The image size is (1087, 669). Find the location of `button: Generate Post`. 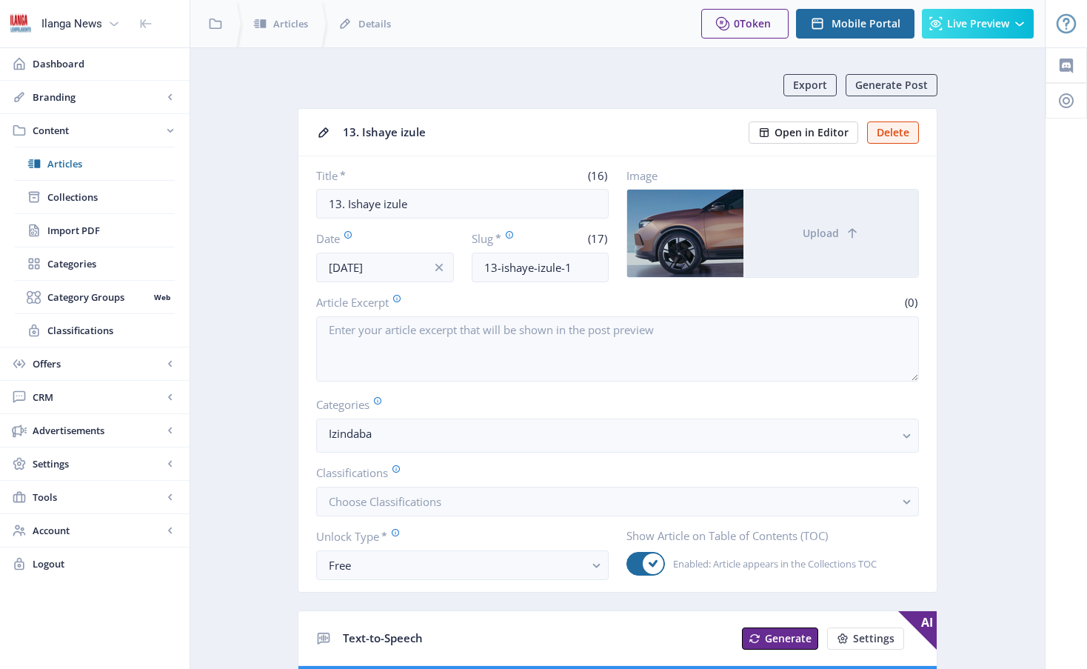

button: Generate Post is located at coordinates (891, 85).